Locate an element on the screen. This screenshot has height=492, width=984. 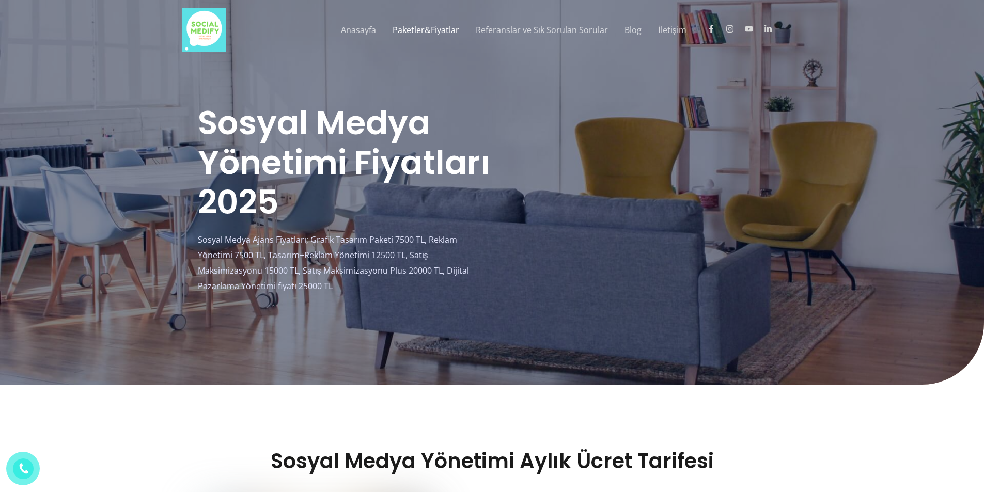
nav: Site Navigation is located at coordinates (563, 30).